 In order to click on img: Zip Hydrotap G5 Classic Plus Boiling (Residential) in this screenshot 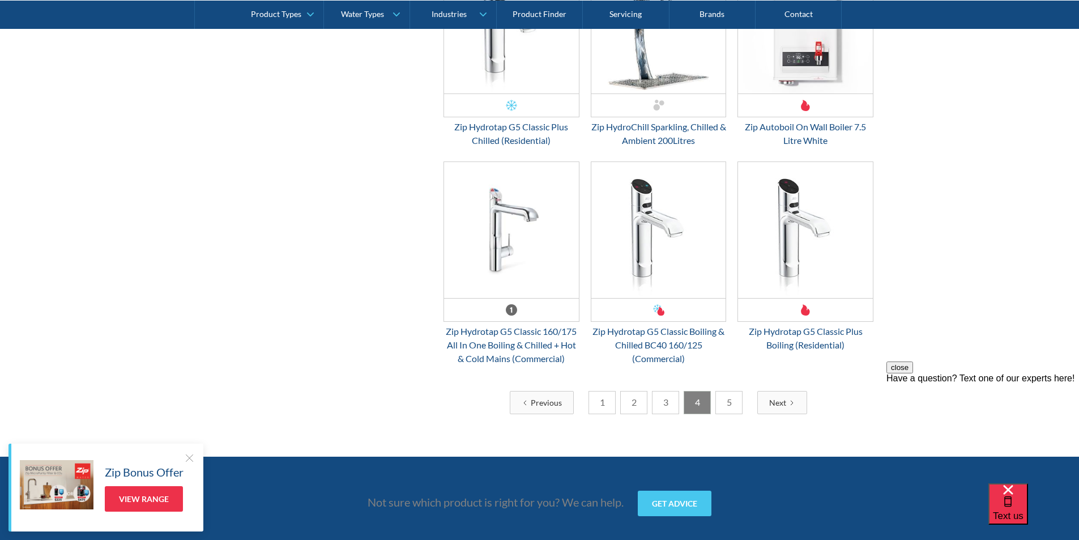, I will do `click(805, 230)`.